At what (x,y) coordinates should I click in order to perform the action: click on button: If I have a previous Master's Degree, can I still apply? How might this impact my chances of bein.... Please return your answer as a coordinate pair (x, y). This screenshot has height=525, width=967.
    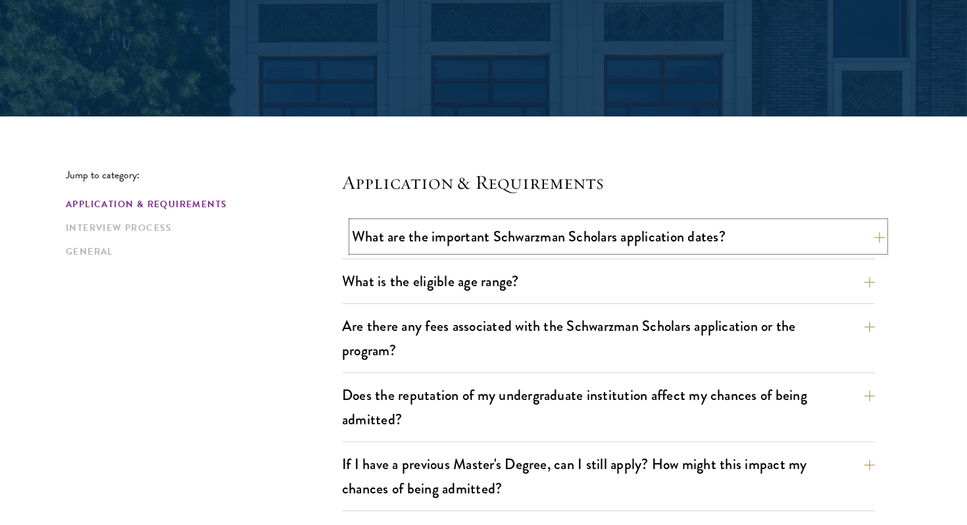
    Looking at the image, I should click on (608, 476).